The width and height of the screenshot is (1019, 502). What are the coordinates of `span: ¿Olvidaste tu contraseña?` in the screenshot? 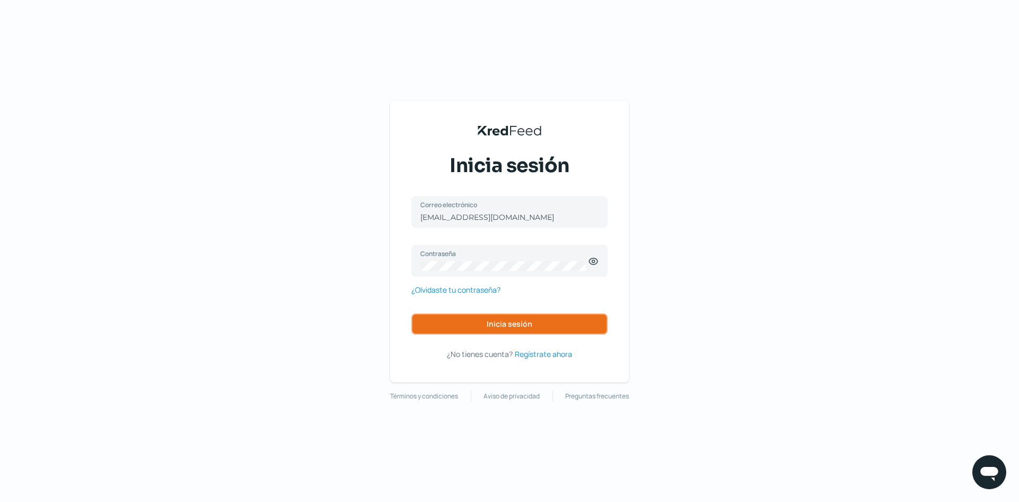 It's located at (456, 289).